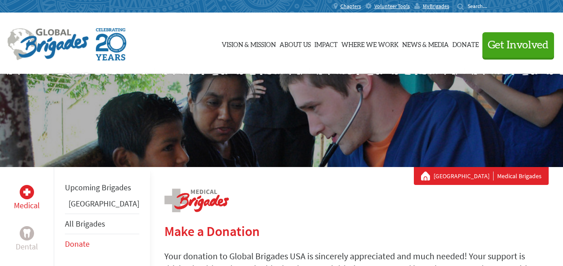 This screenshot has height=266, width=563. I want to click on img: Dental, so click(27, 233).